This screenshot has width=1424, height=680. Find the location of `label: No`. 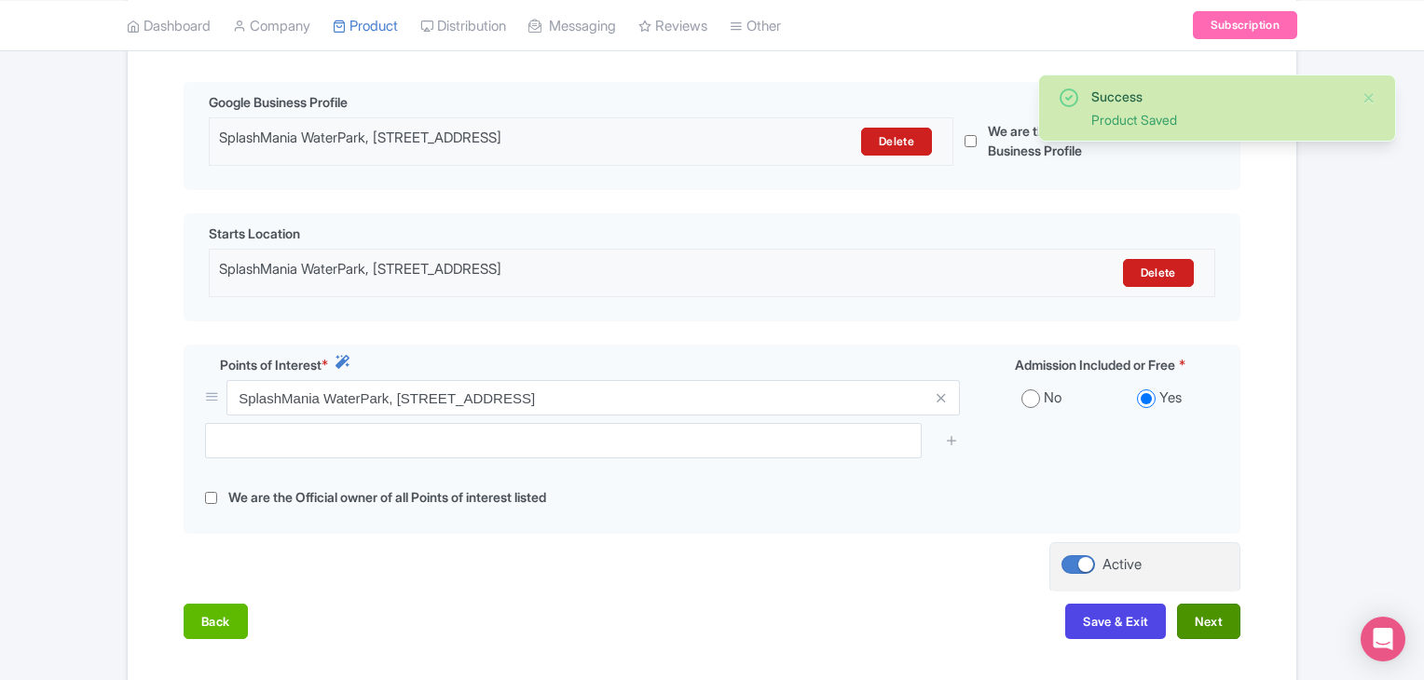

label: No is located at coordinates (1052, 398).